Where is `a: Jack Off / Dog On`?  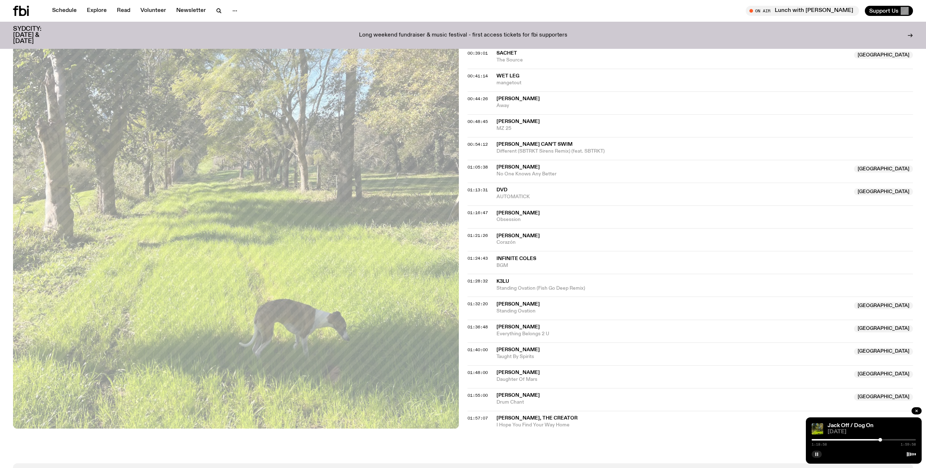
a: Jack Off / Dog On is located at coordinates (850, 426).